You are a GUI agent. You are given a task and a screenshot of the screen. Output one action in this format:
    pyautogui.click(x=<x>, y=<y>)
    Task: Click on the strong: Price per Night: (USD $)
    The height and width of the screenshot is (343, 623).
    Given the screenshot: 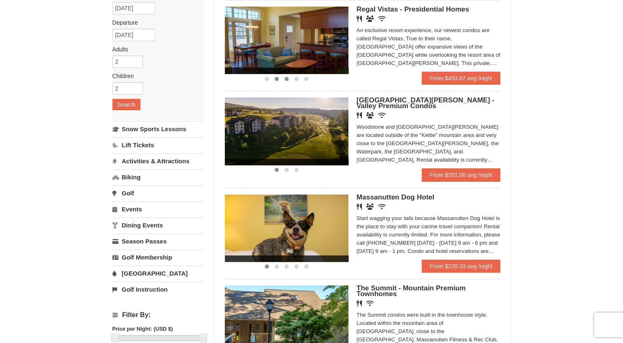 What is the action you would take?
    pyautogui.click(x=142, y=329)
    